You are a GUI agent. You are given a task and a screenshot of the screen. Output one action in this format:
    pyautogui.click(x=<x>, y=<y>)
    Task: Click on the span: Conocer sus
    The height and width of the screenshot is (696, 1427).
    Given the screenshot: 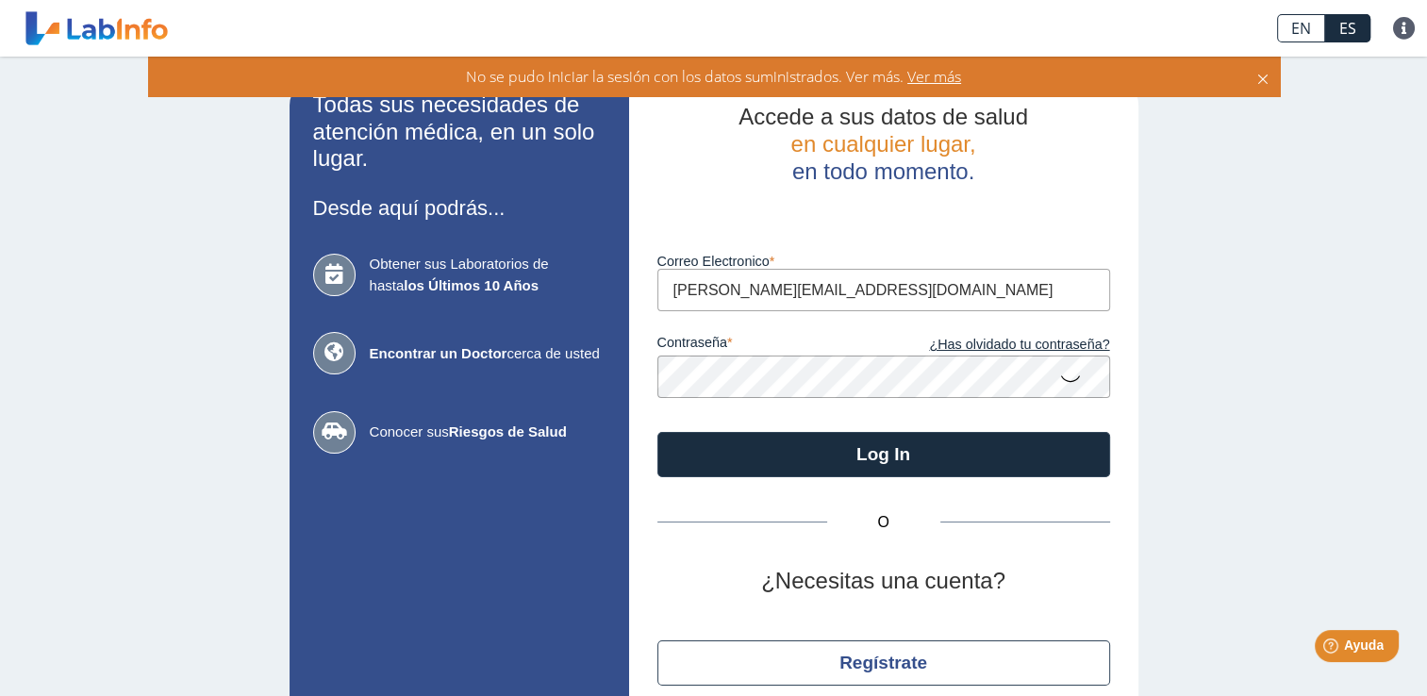 What is the action you would take?
    pyautogui.click(x=488, y=432)
    